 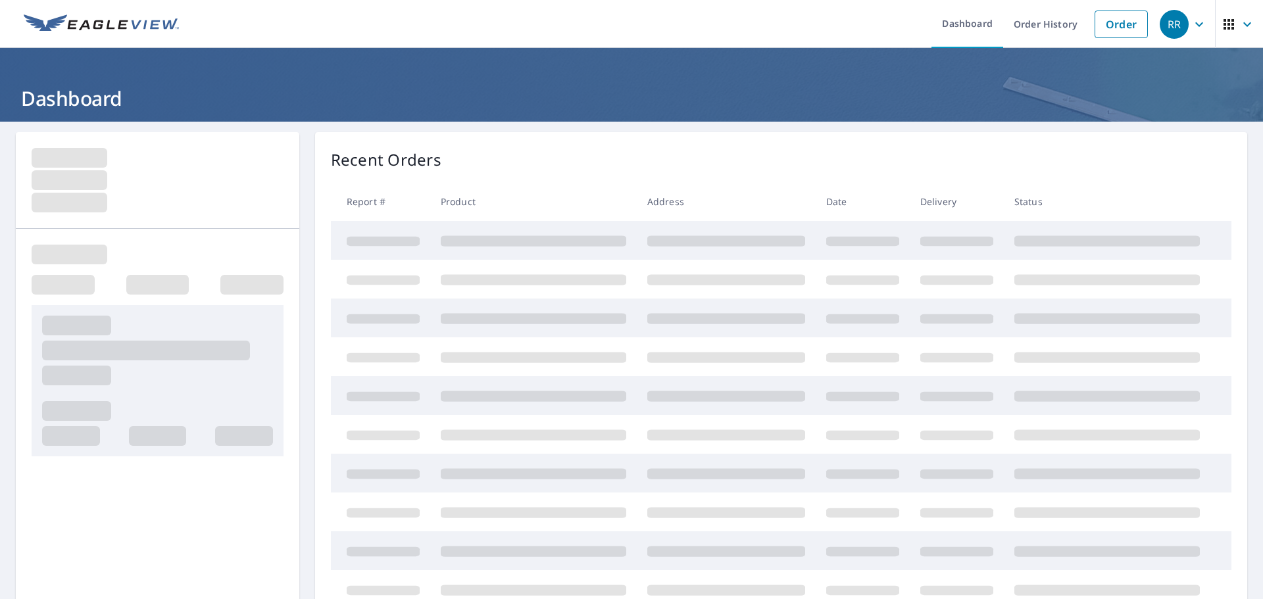 What do you see at coordinates (380, 201) in the screenshot?
I see `th: Report #` at bounding box center [380, 201].